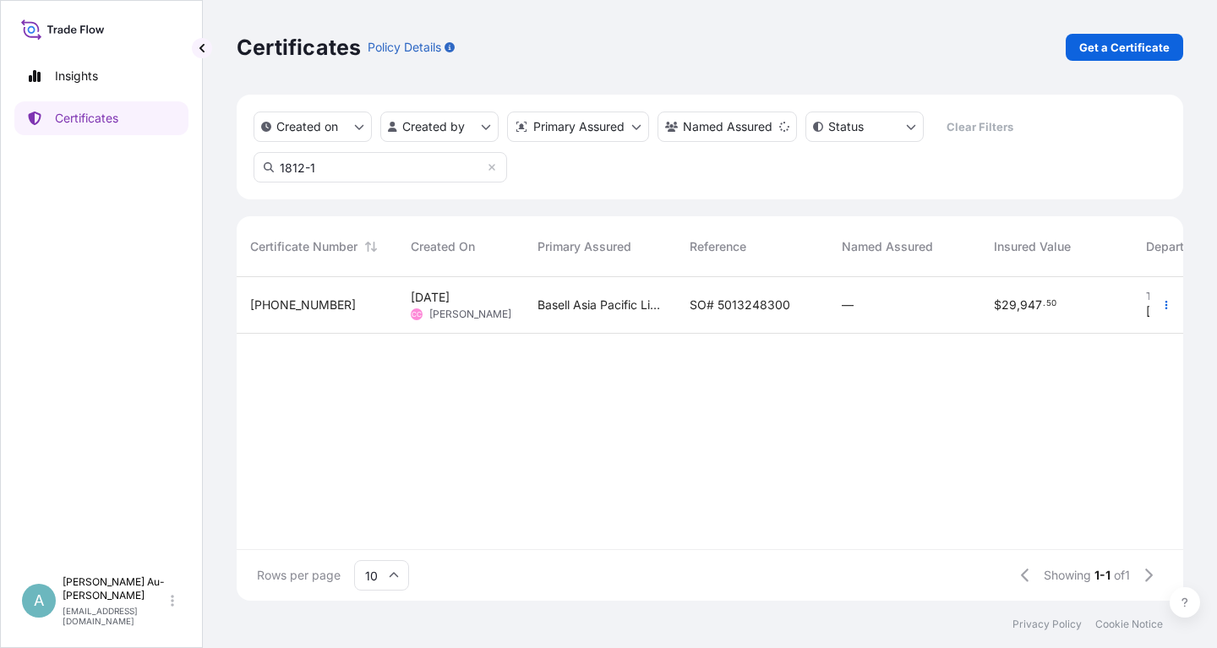  What do you see at coordinates (1032, 247) in the screenshot?
I see `span: Insured Value` at bounding box center [1032, 247].